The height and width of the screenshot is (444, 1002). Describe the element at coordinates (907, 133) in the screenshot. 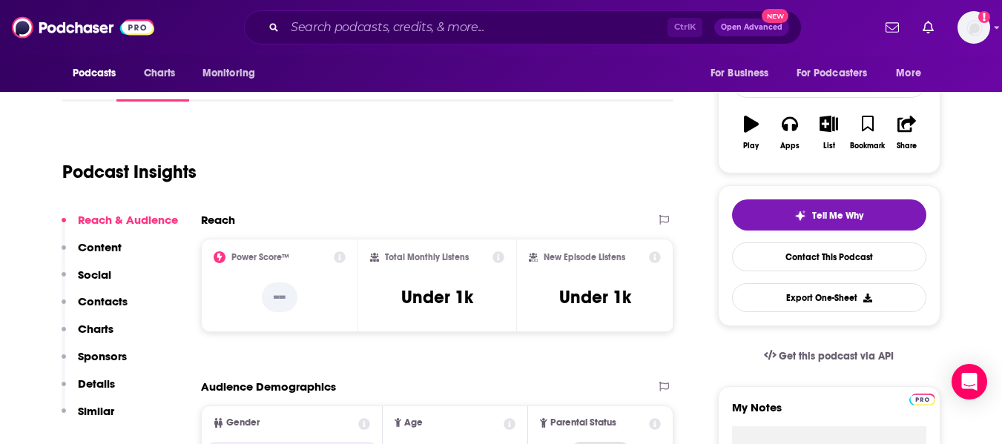

I see `button: Share` at that location.